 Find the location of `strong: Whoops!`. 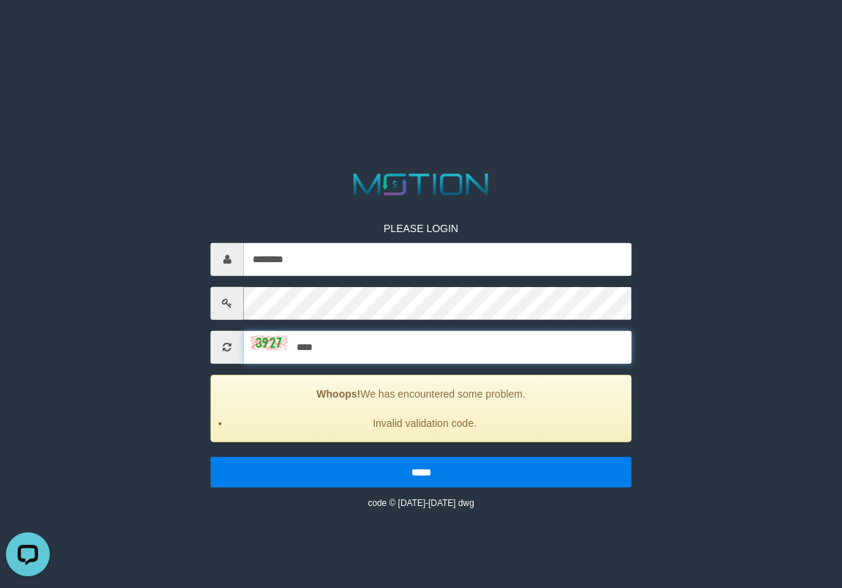

strong: Whoops! is located at coordinates (338, 393).